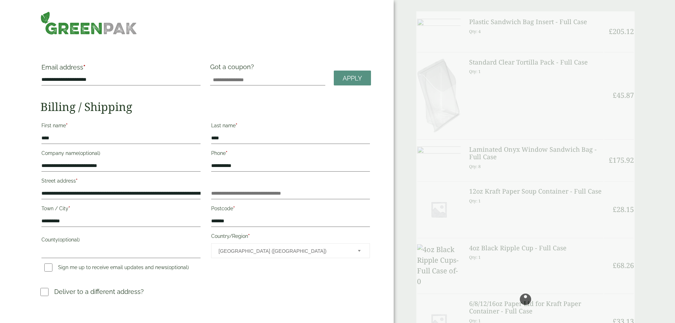  What do you see at coordinates (99, 291) in the screenshot?
I see `p: Deliver to a different address?` at bounding box center [99, 291].